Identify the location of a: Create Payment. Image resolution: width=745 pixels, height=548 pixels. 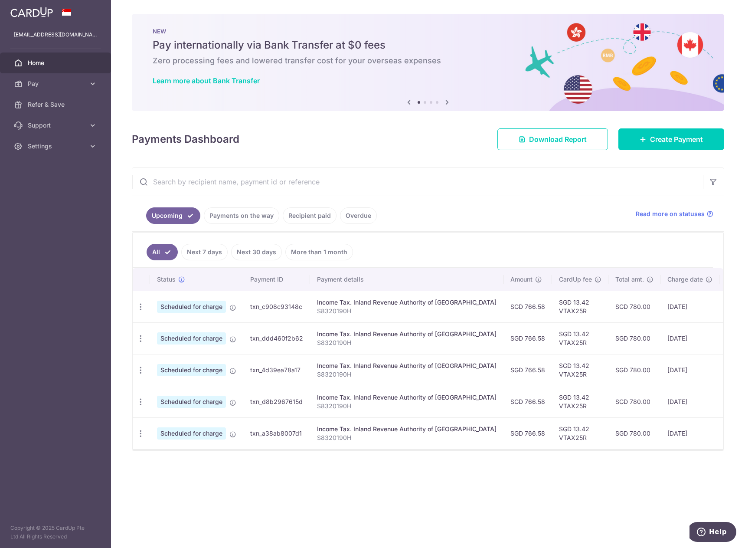
(671, 139).